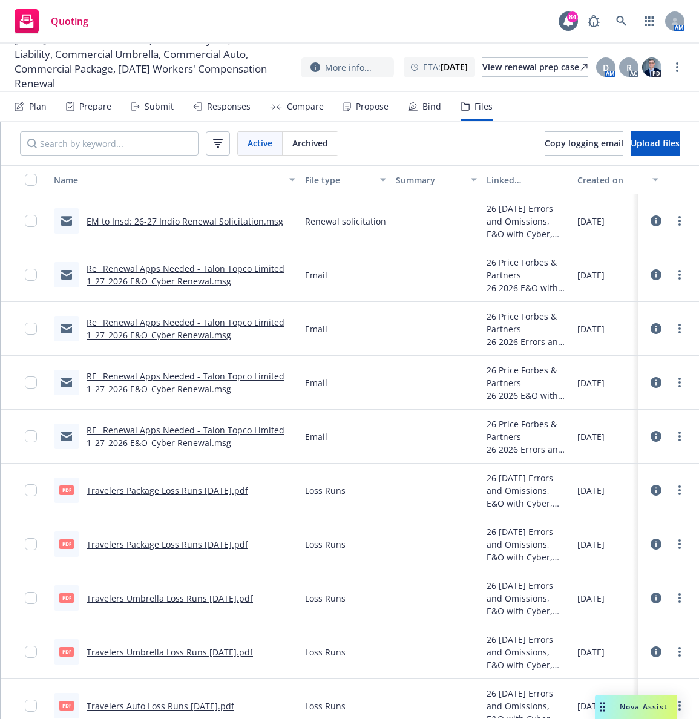 Image resolution: width=699 pixels, height=719 pixels. Describe the element at coordinates (95, 106) in the screenshot. I see `div: Prepare` at that location.